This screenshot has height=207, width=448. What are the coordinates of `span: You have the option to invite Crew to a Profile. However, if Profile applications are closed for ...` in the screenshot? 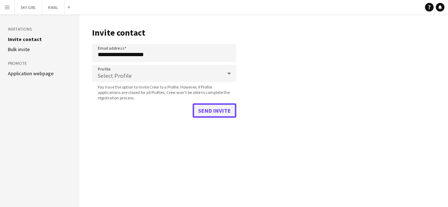 It's located at (164, 92).